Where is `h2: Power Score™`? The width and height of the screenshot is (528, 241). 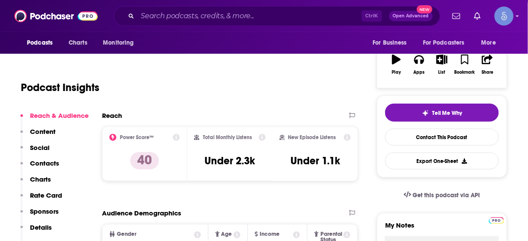 h2: Power Score™ is located at coordinates (137, 138).